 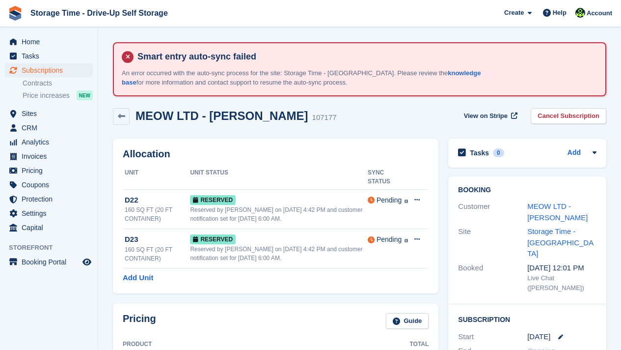 I want to click on span: Storefront, so click(x=53, y=247).